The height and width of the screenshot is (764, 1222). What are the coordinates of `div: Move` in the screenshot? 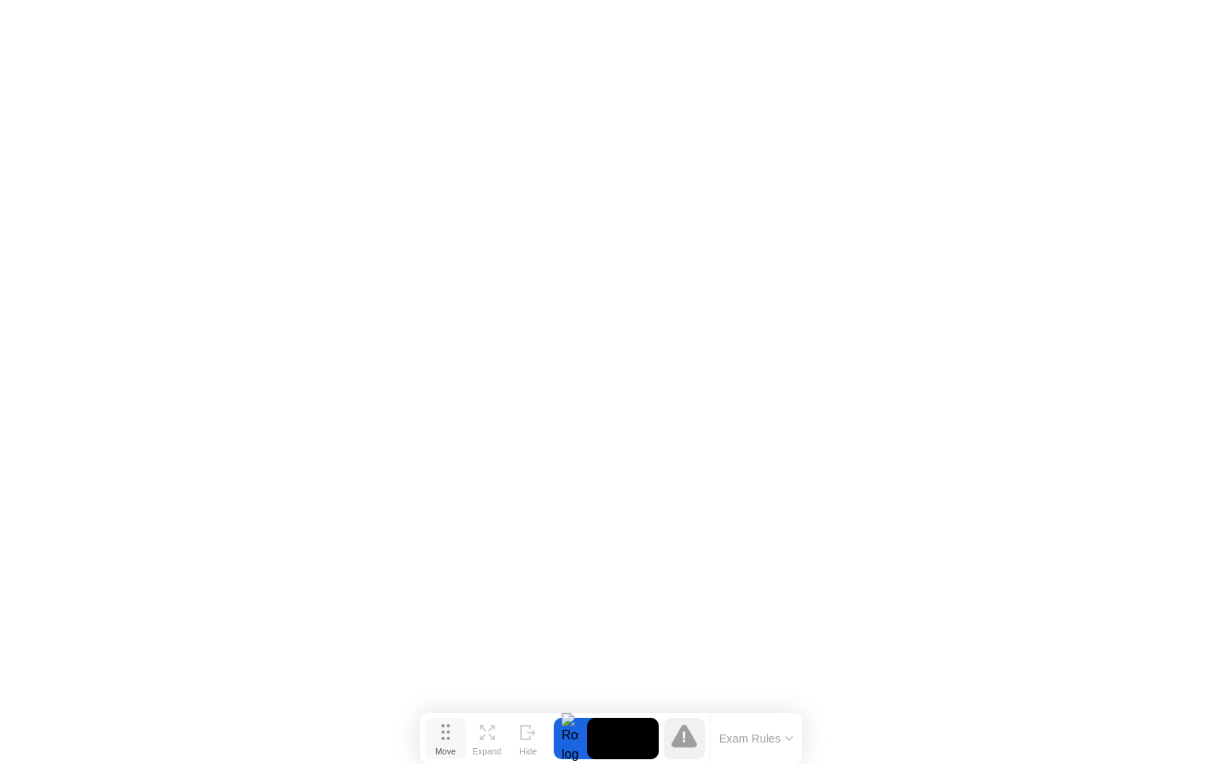 It's located at (446, 751).